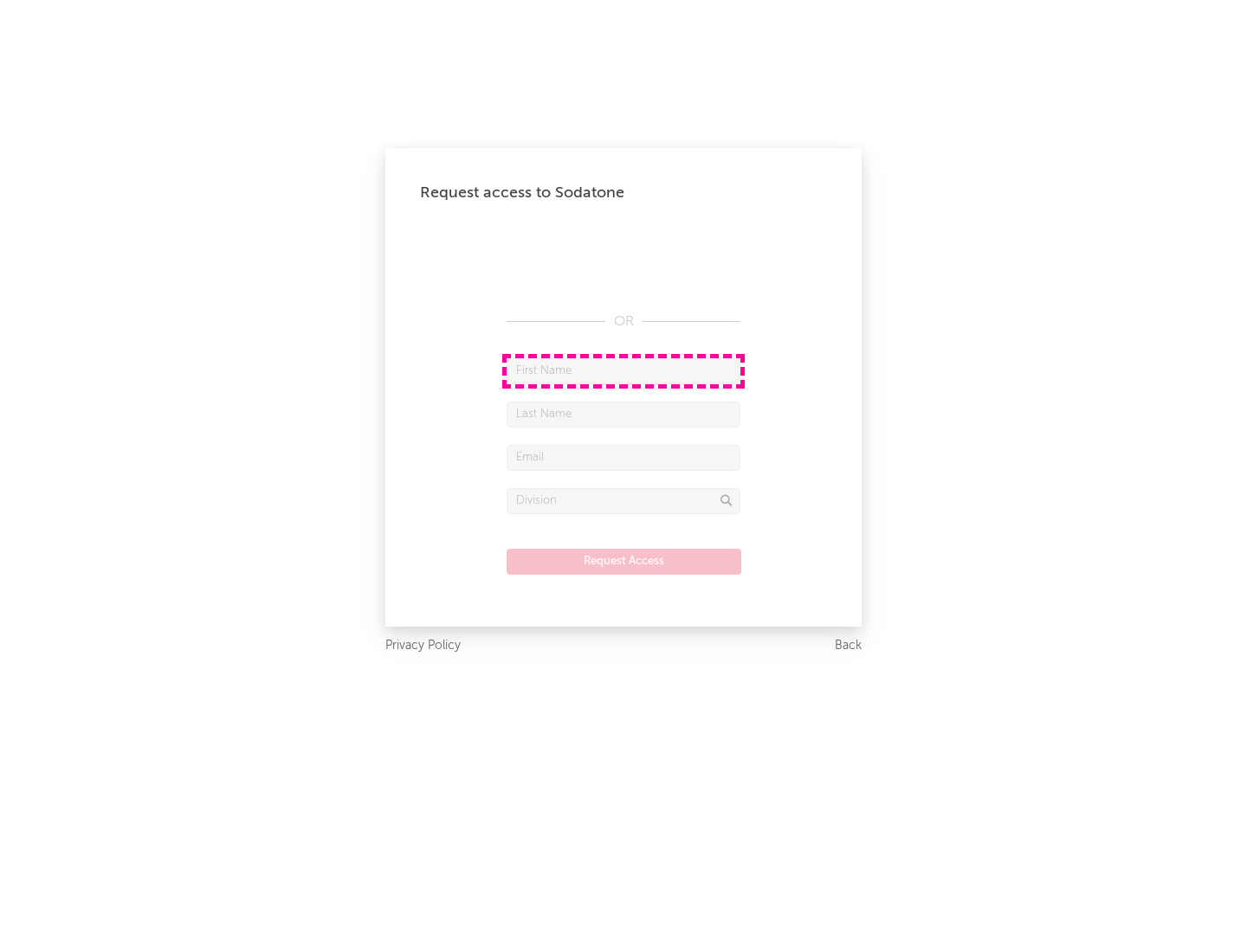 The width and height of the screenshot is (1247, 952). What do you see at coordinates (847, 646) in the screenshot?
I see `a: Back` at bounding box center [847, 646].